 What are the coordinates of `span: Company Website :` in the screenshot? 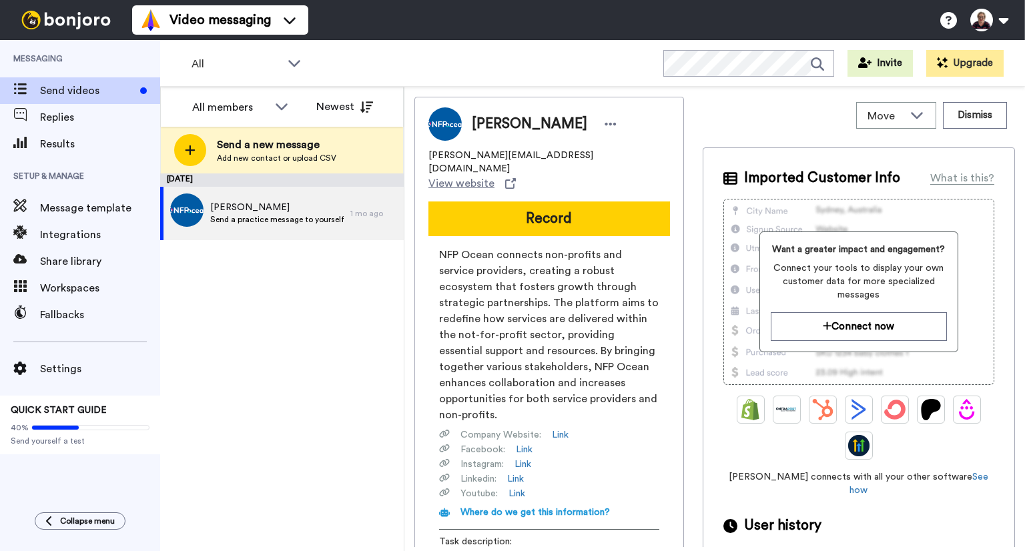 It's located at (500, 435).